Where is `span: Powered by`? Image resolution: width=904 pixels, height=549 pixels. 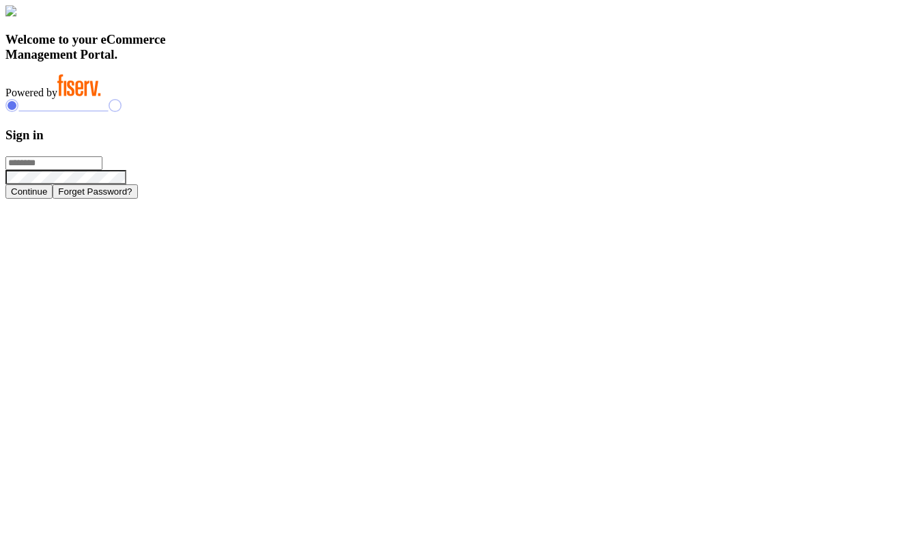
span: Powered by is located at coordinates (31, 92).